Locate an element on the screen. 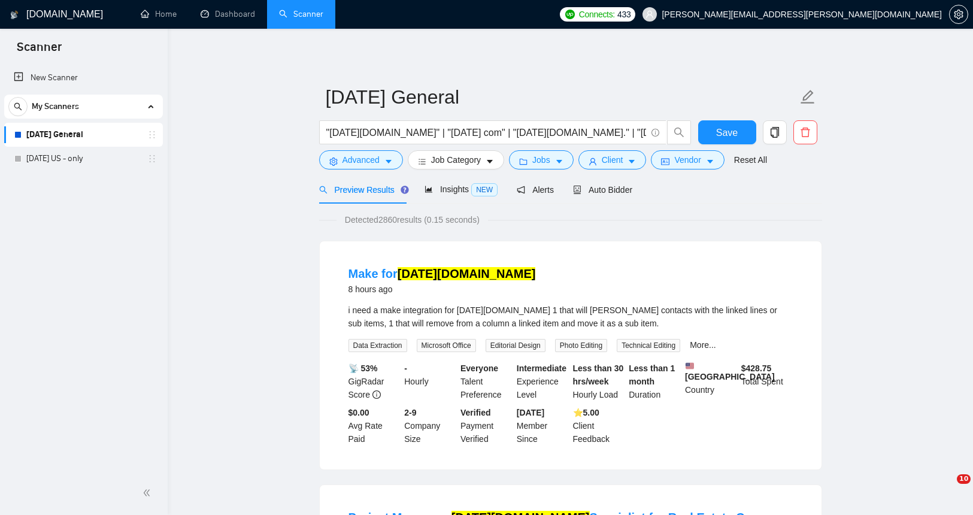 This screenshot has height=515, width=973. span: 433 is located at coordinates (624, 14).